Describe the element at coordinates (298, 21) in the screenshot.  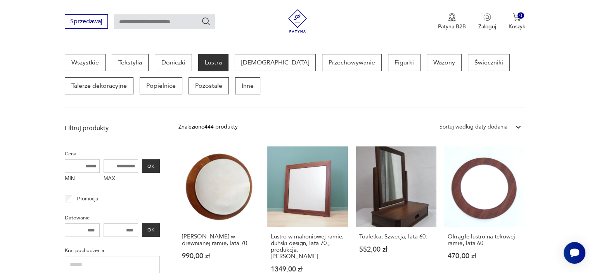
I see `img: Patyna - sklep z meblami i dekoracjami vintage` at that location.